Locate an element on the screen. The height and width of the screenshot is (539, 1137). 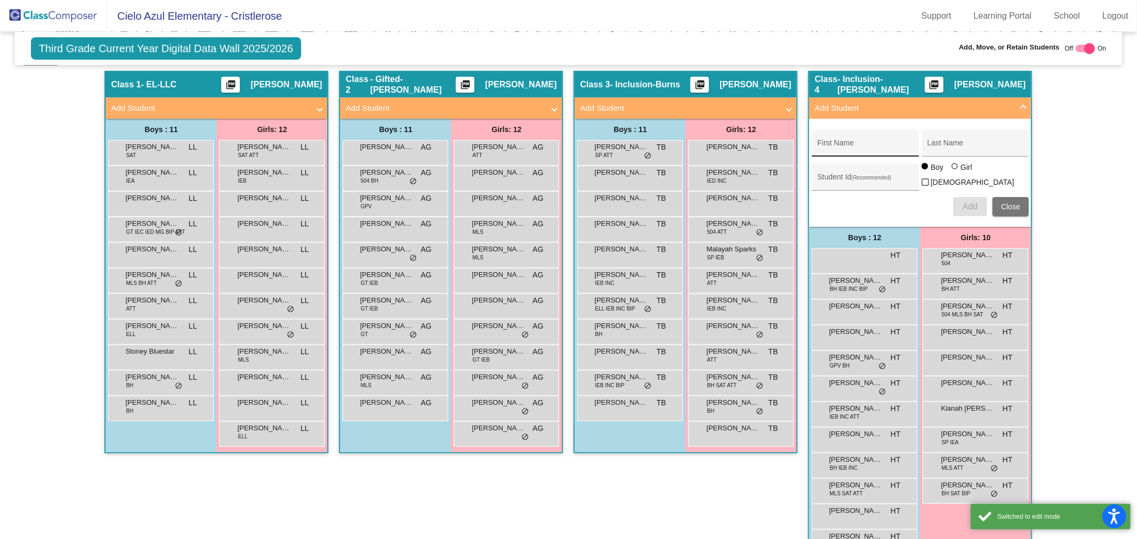
span: - EL-LLC is located at coordinates (159, 85).